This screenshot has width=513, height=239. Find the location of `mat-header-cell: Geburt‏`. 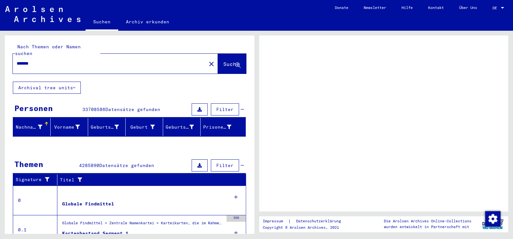

mat-header-cell: Geburt‏ is located at coordinates (144, 127).